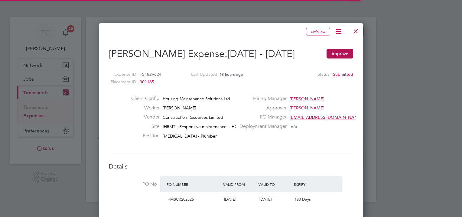 The image size is (462, 217). I want to click on span: 183 Days, so click(303, 199).